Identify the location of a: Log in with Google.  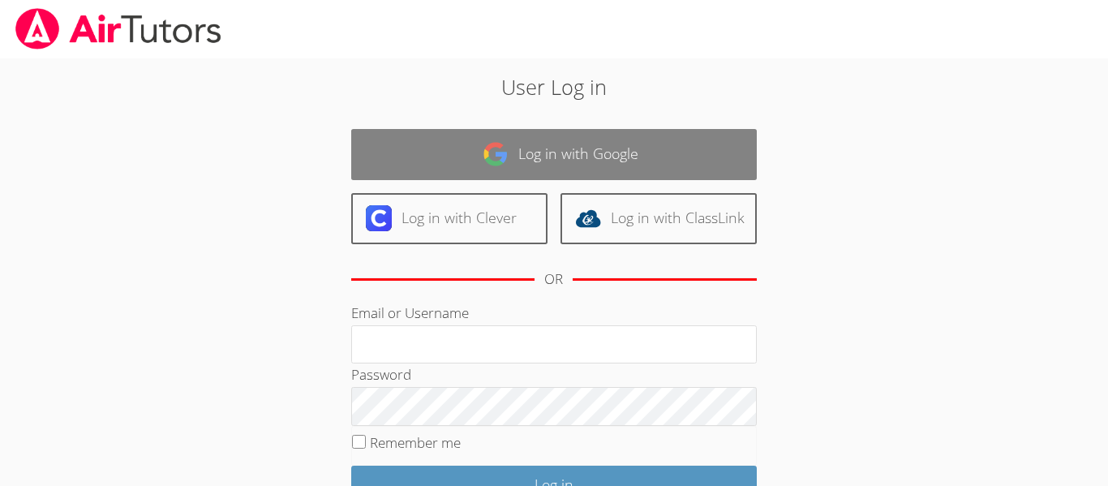
(554, 154).